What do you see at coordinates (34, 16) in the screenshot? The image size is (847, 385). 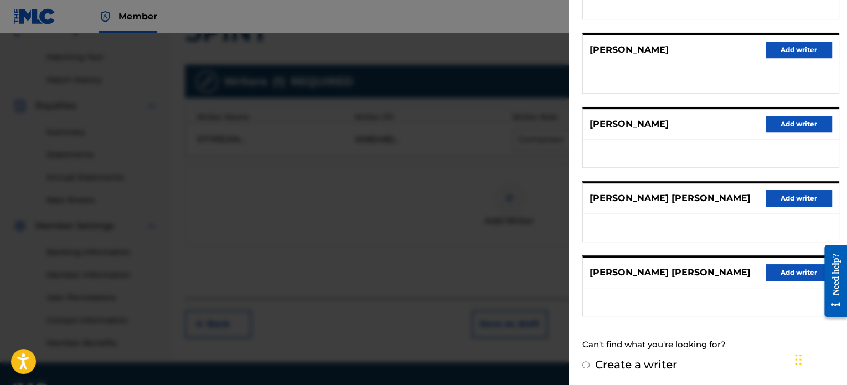 I see `img: MLC Logo` at bounding box center [34, 16].